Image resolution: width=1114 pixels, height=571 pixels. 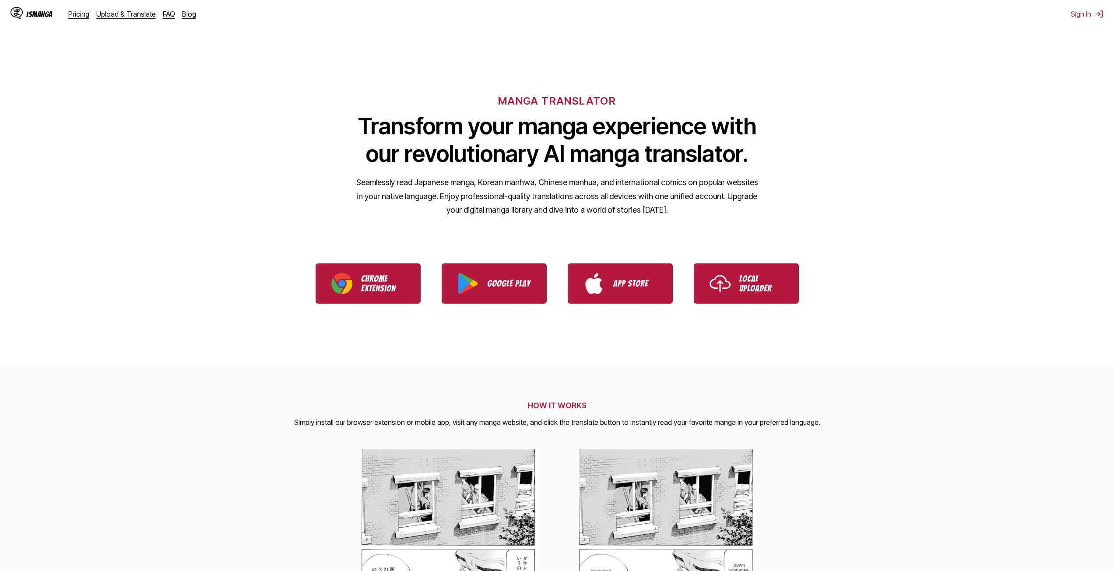 What do you see at coordinates (761, 284) in the screenshot?
I see `p: Local Uploader` at bounding box center [761, 284].